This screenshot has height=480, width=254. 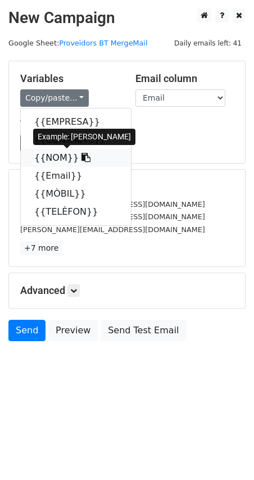 What do you see at coordinates (54, 98) in the screenshot?
I see `a: Copy/paste...` at bounding box center [54, 98].